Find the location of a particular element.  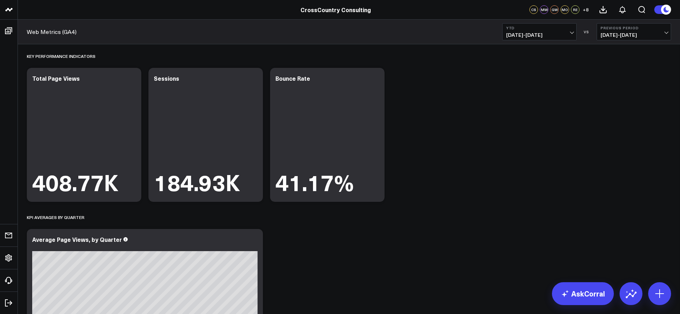

div: 408.77K is located at coordinates (75, 182).